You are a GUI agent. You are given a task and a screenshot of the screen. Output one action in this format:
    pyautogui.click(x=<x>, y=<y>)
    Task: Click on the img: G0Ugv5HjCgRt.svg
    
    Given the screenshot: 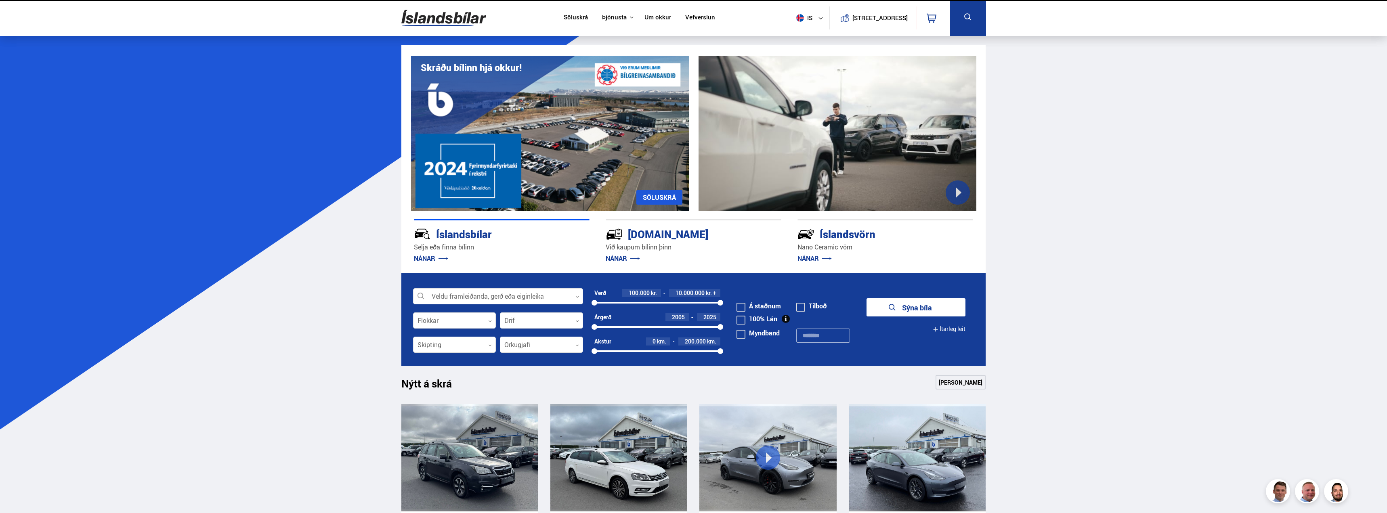 What is the action you would take?
    pyautogui.click(x=444, y=18)
    